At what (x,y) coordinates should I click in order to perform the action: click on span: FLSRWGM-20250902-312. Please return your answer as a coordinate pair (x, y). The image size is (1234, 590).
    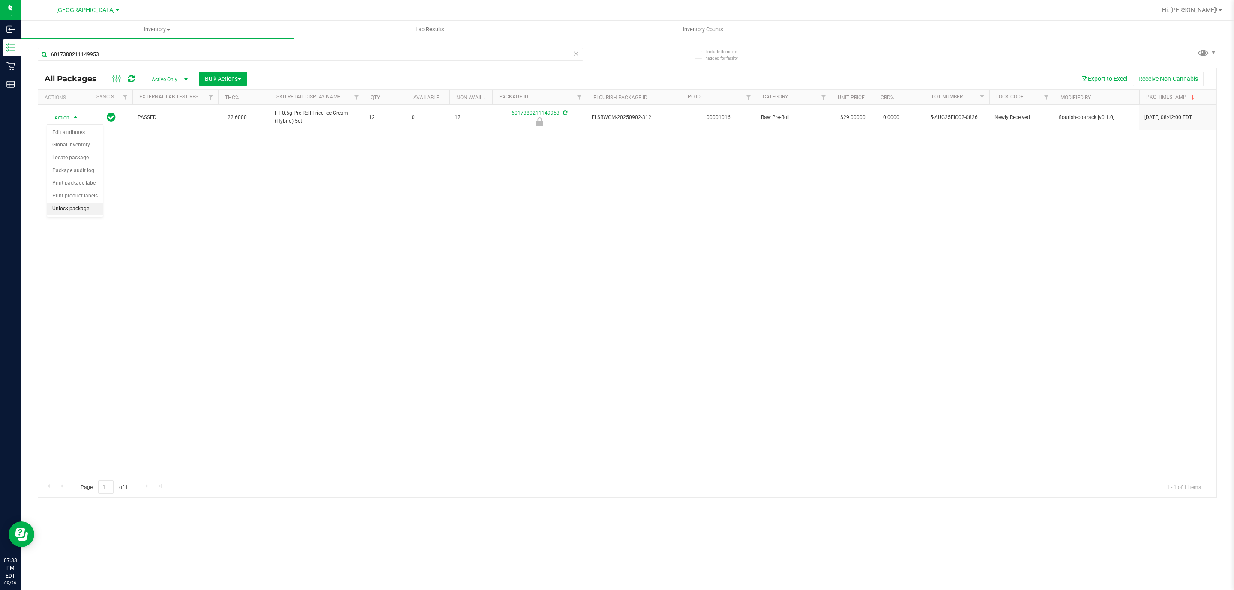
    Looking at the image, I should click on (634, 117).